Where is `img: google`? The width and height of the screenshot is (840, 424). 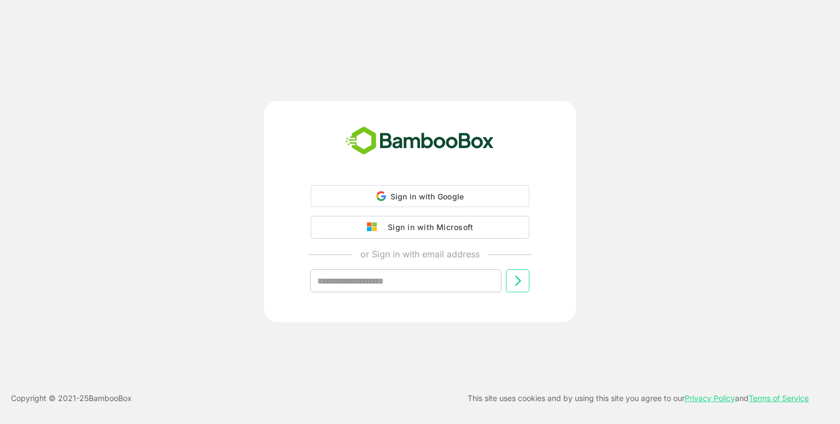 img: google is located at coordinates (375, 227).